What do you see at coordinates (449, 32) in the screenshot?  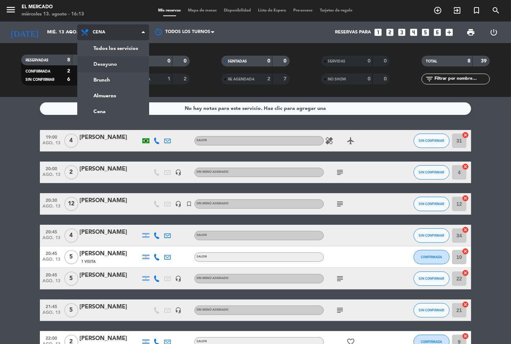 I see `i: add_box` at bounding box center [449, 32].